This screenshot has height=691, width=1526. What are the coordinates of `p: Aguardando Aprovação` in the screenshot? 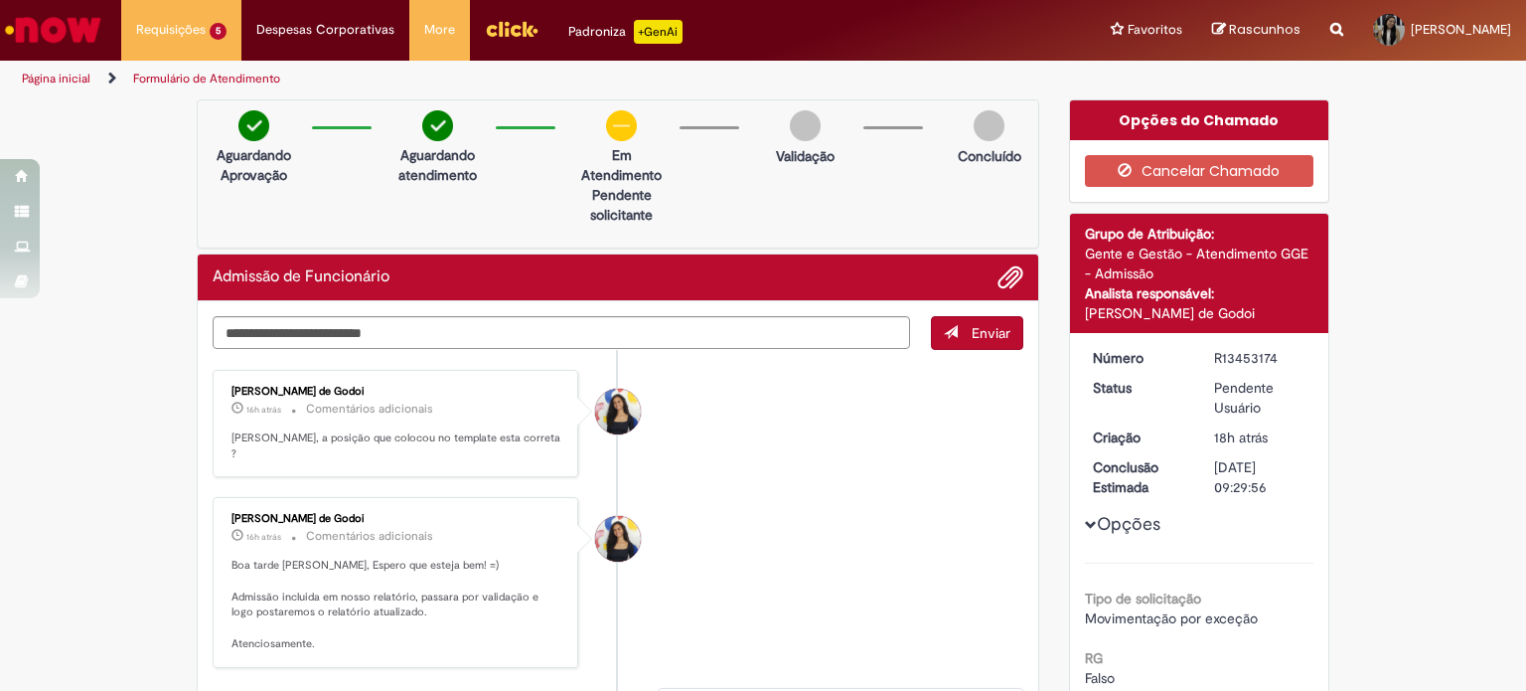 It's located at (253, 165).